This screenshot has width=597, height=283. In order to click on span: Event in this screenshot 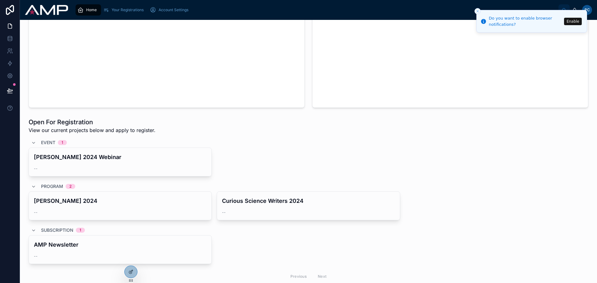, I will do `click(48, 143)`.